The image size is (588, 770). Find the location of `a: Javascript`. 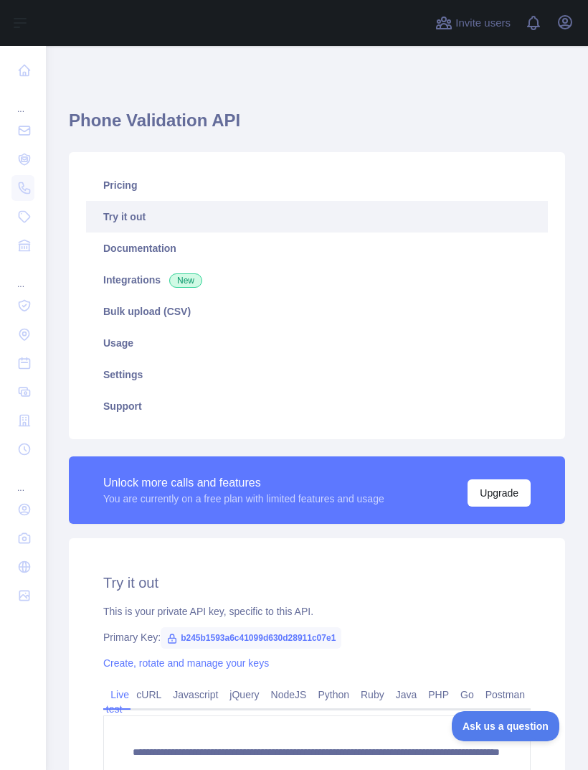

a: Javascript is located at coordinates (195, 694).